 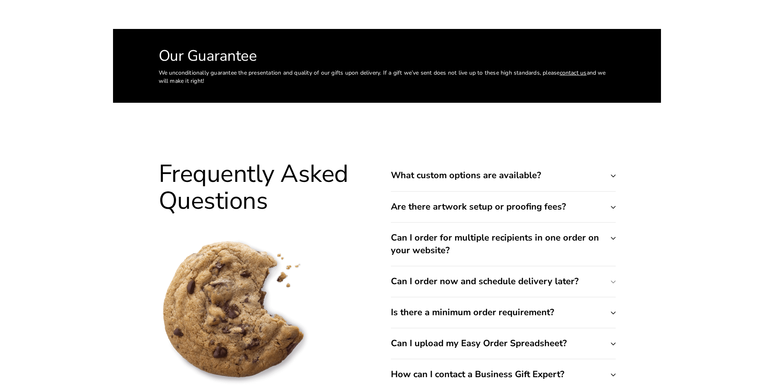 I want to click on button: Can I order now and schedule delivery later?, so click(x=503, y=282).